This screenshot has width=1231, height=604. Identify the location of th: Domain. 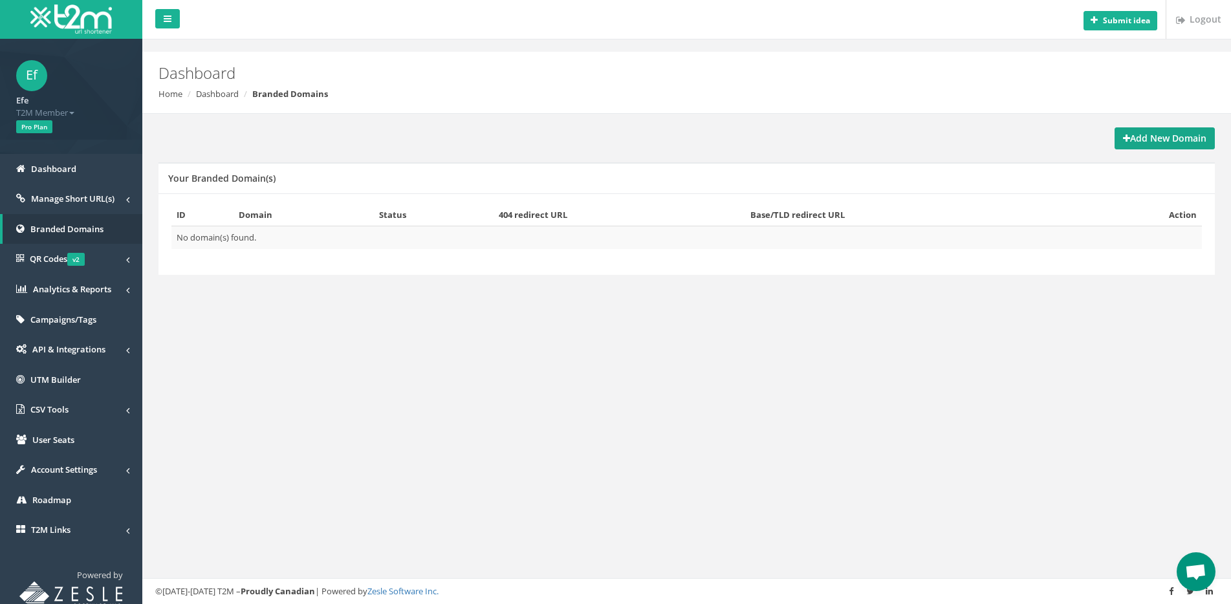
(303, 215).